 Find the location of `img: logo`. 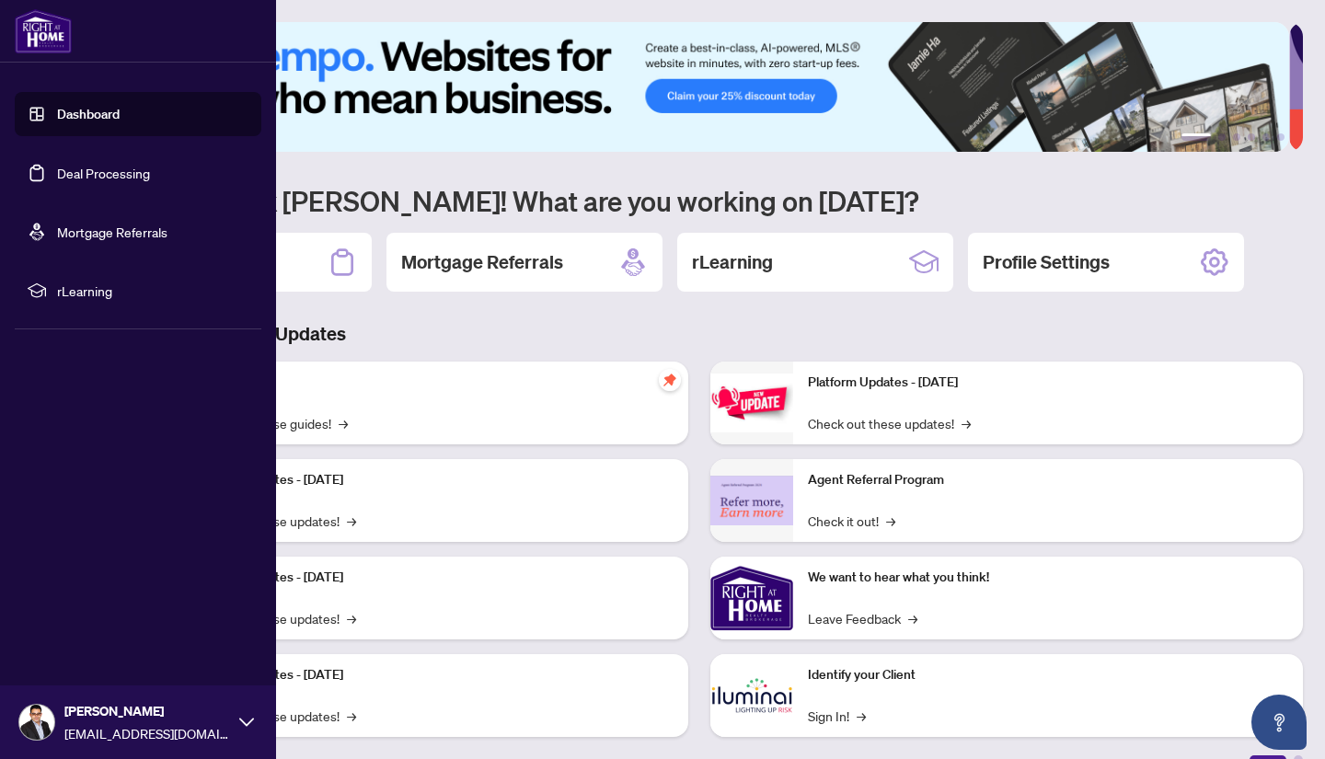

img: logo is located at coordinates (43, 31).